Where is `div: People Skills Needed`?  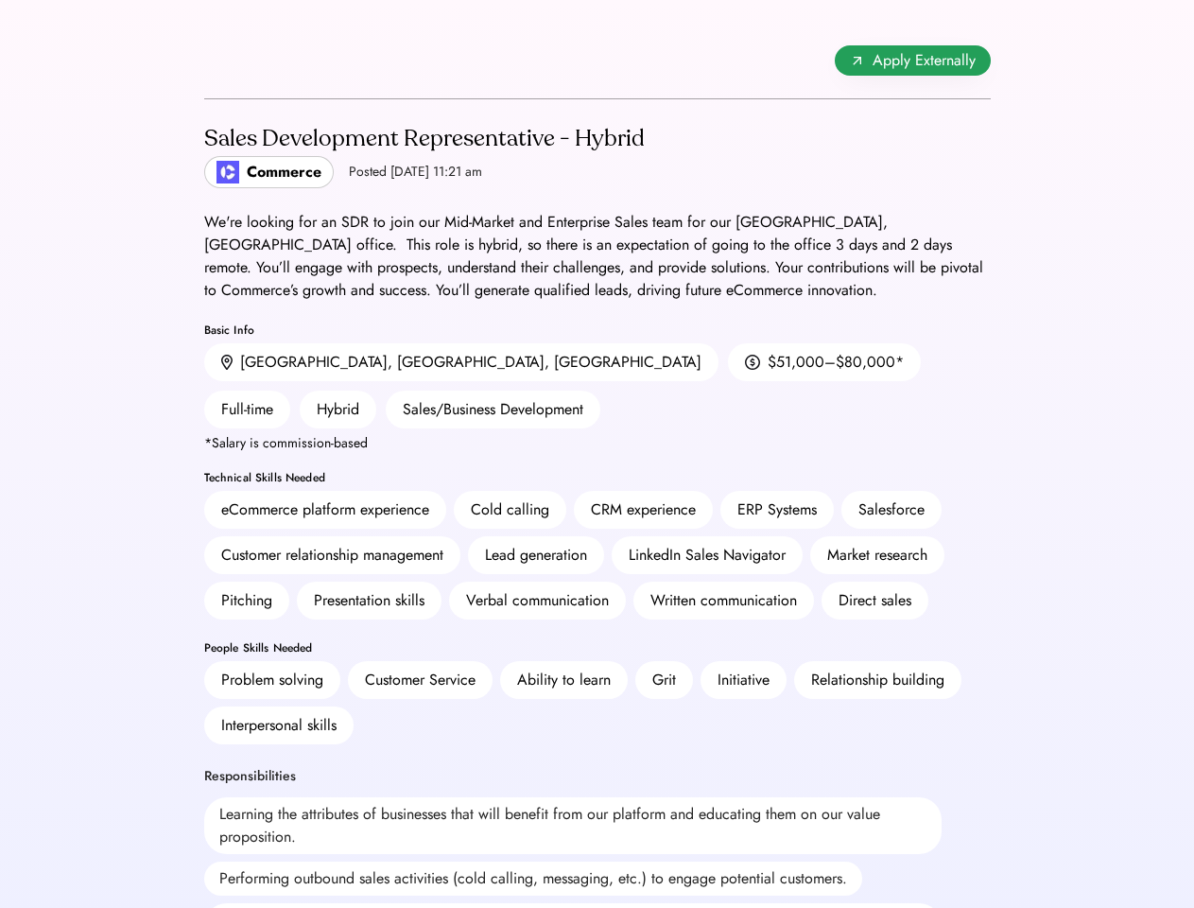
div: People Skills Needed is located at coordinates (598, 648).